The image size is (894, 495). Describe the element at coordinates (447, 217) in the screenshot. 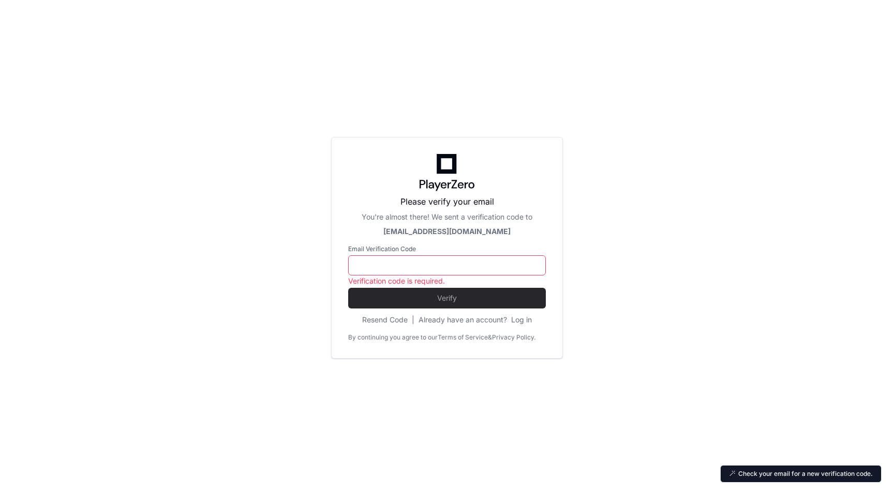

I see `div: You're almost there! We sent a verification code to` at that location.